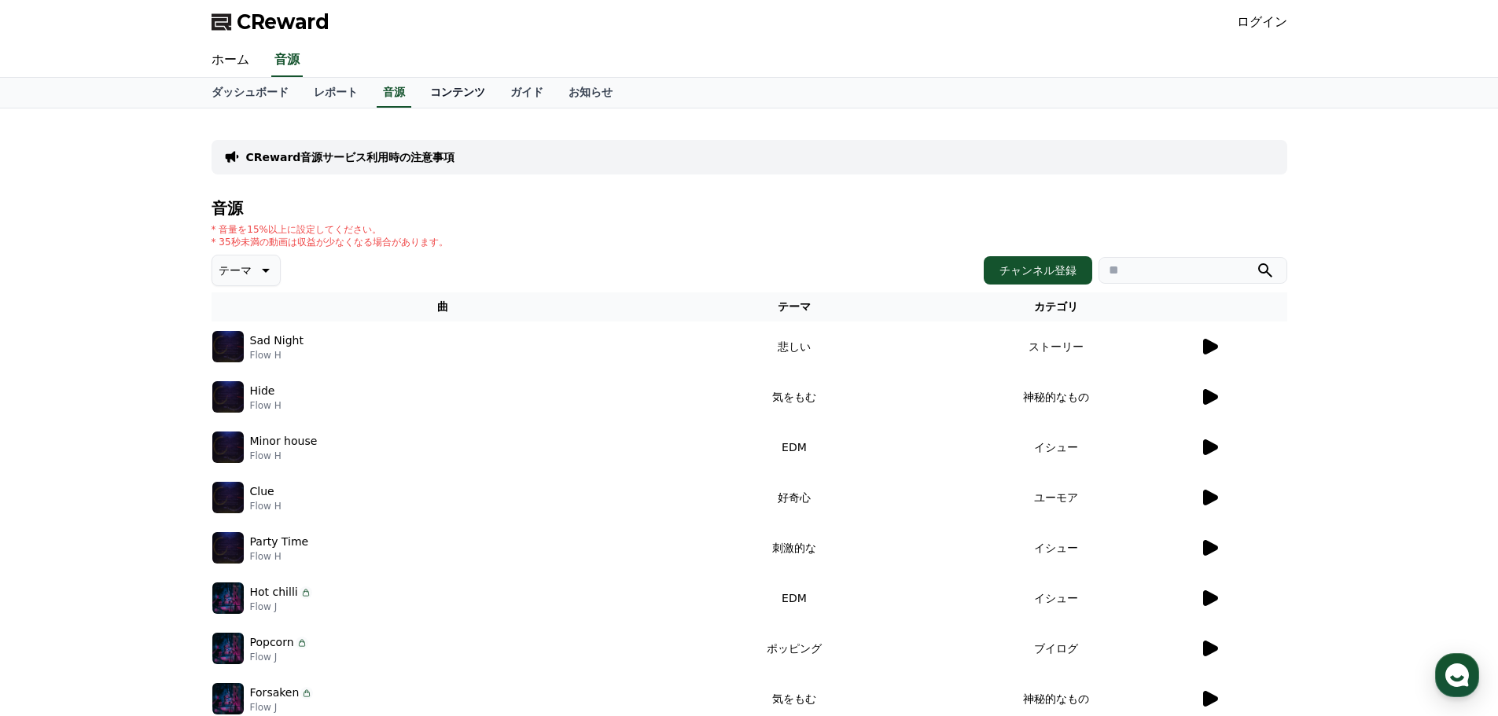  What do you see at coordinates (1056, 397) in the screenshot?
I see `td: 神秘的なもの` at bounding box center [1056, 397].